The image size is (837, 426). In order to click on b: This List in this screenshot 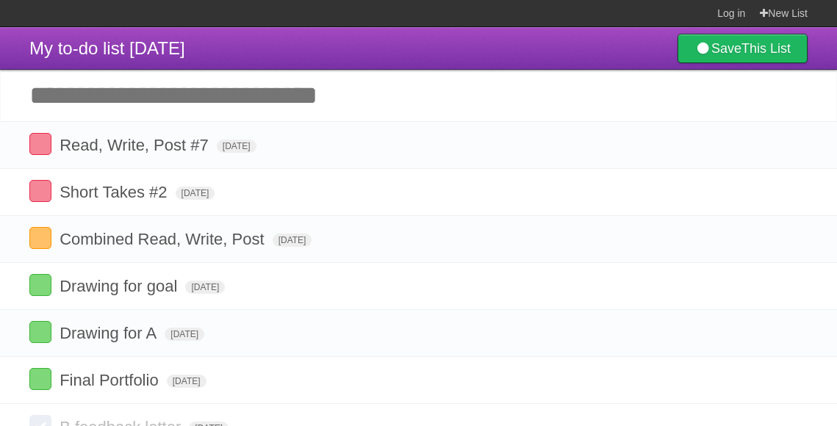, I will do `click(766, 48)`.